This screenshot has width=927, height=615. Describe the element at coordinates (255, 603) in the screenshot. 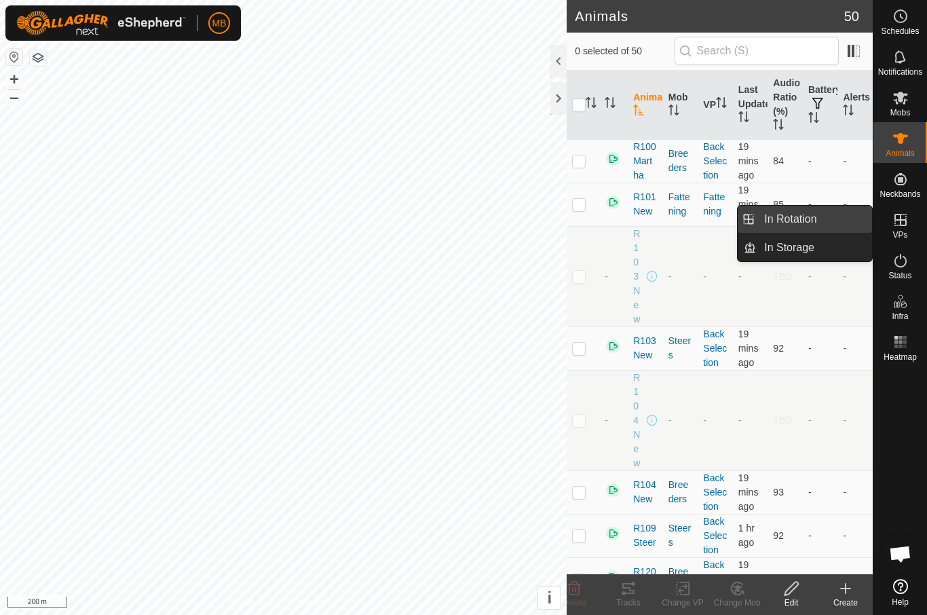

I see `a: Privacy Policy` at that location.